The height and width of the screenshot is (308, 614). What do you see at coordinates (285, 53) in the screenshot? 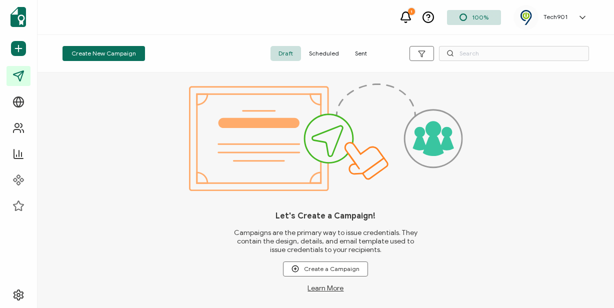
I see `span: Draft` at bounding box center [285, 53].